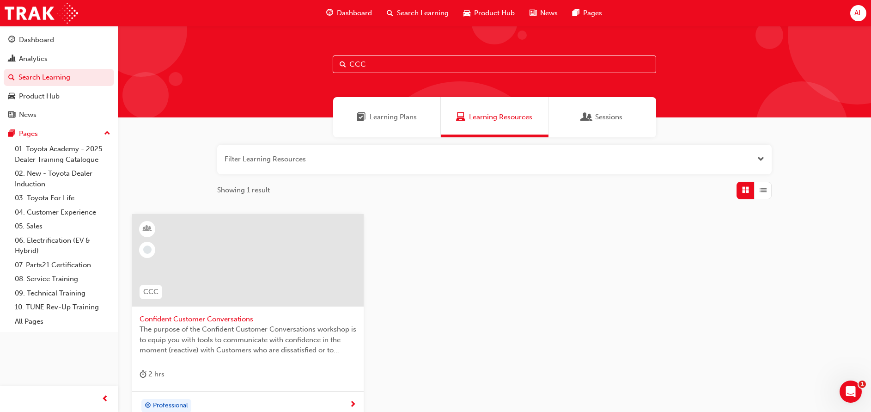 This screenshot has width=871, height=412. Describe the element at coordinates (59, 40) in the screenshot. I see `a: Dashboard` at that location.